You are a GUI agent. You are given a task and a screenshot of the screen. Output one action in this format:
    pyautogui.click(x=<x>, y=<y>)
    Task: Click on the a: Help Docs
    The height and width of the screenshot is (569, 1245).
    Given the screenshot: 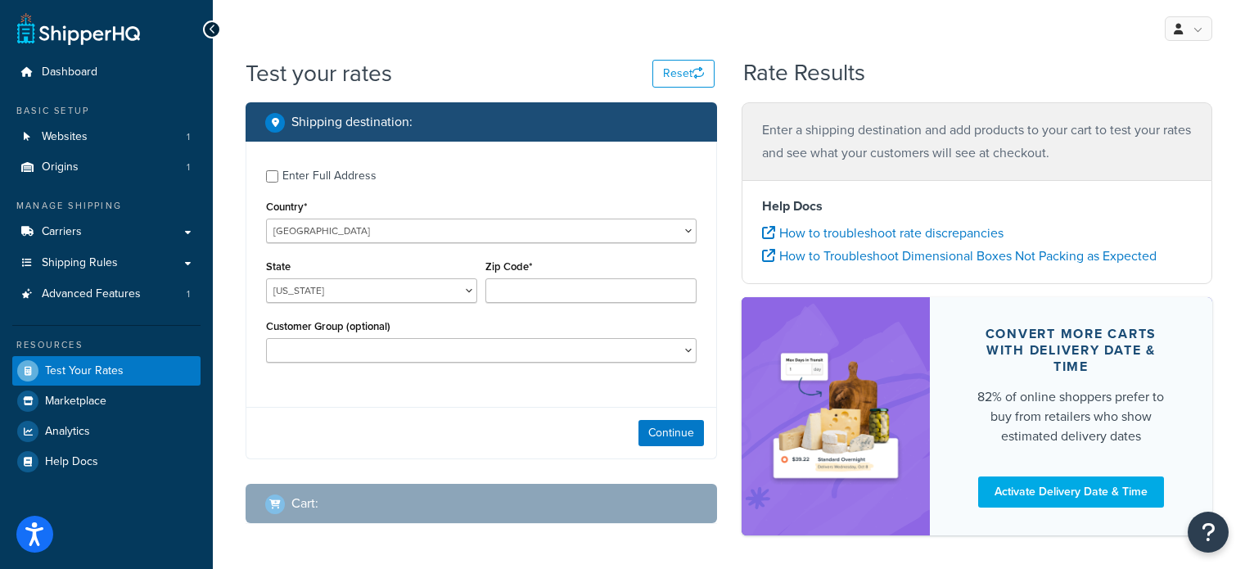 What is the action you would take?
    pyautogui.click(x=106, y=462)
    